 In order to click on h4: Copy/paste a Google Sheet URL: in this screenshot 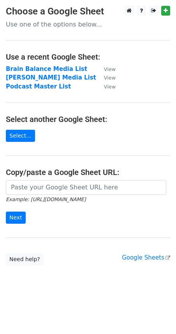, I will do `click(88, 172)`.